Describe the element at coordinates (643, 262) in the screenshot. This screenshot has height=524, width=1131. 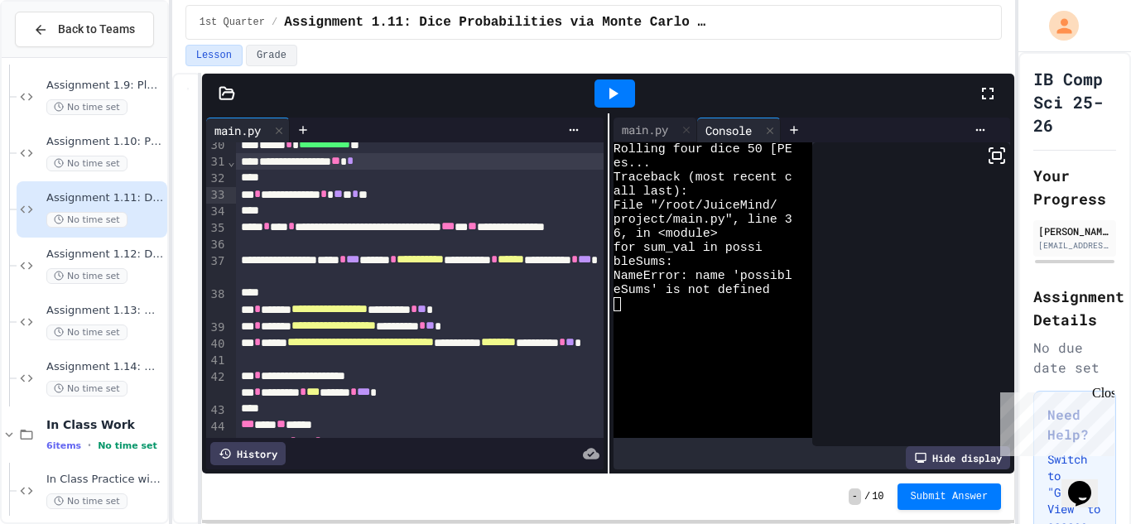
I see `span: bleSums:` at that location.